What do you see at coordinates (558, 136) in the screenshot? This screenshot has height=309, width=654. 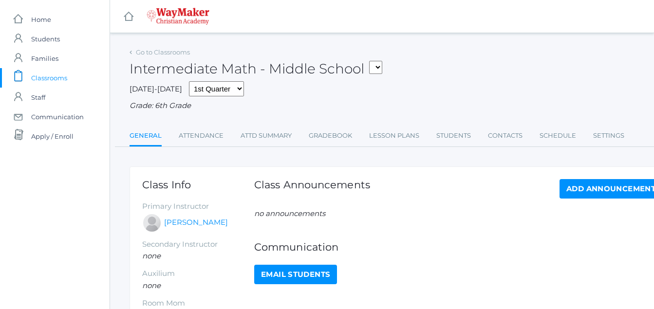 I see `a: Schedule` at bounding box center [558, 136].